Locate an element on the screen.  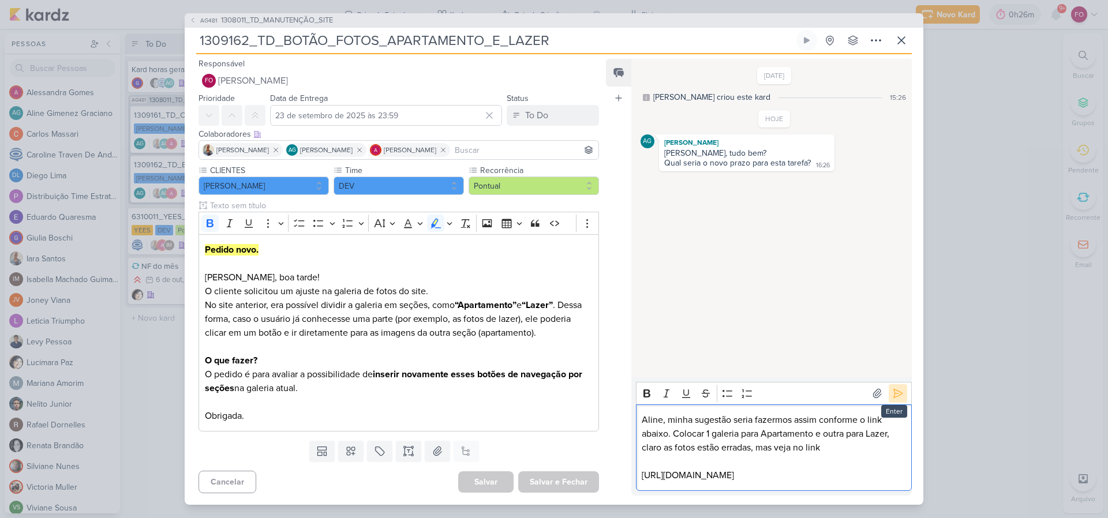
div: Fabio Oliveira is located at coordinates (209, 81).